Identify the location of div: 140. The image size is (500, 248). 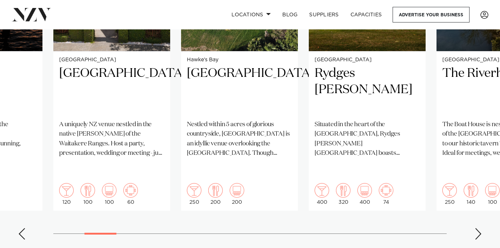
(471, 194).